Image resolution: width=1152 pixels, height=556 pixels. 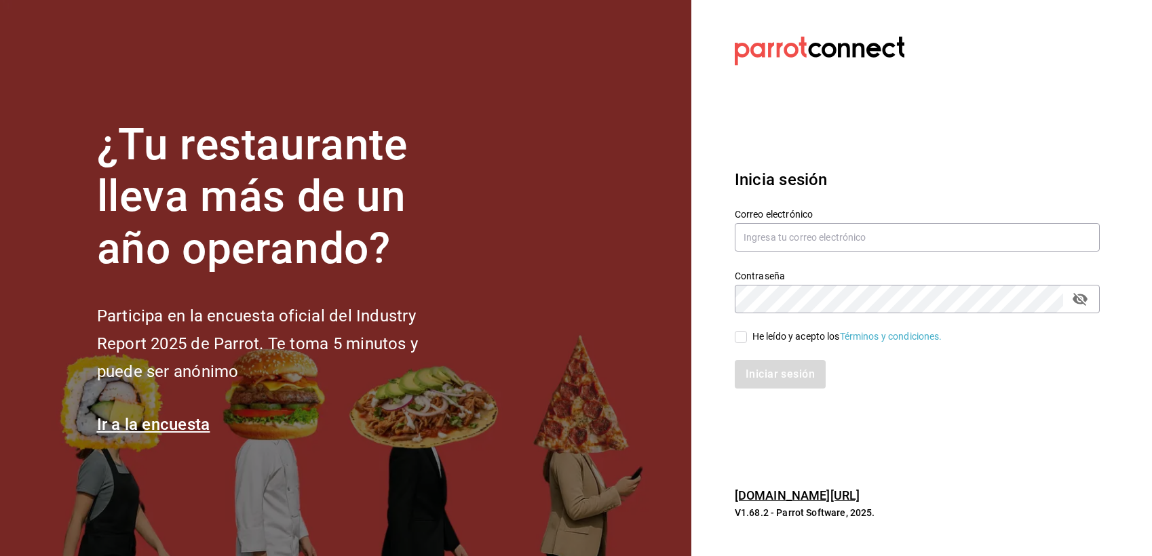 I want to click on h3: Inicia sesión, so click(x=917, y=180).